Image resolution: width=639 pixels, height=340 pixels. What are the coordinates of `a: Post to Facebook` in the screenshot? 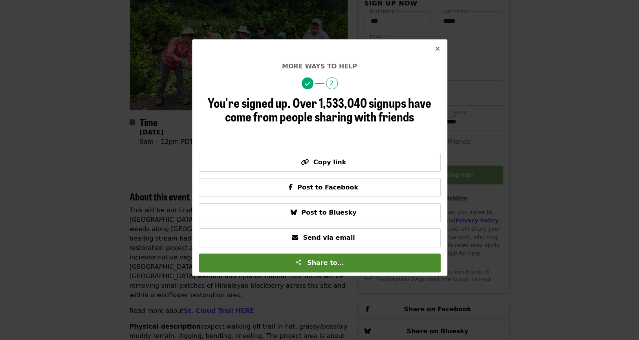 It's located at (320, 187).